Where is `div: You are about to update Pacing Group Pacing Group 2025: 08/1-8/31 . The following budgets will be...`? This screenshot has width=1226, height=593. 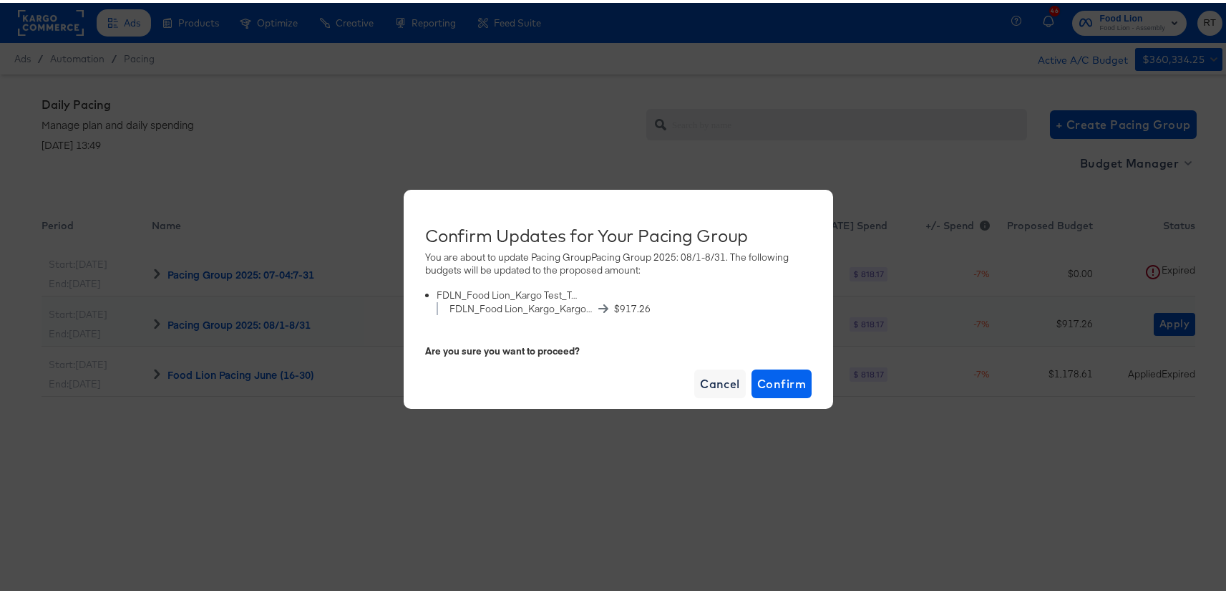
div: You are about to update Pacing Group Pacing Group 2025: 08/1-8/31 . The following budgets will be... is located at coordinates (618, 286).